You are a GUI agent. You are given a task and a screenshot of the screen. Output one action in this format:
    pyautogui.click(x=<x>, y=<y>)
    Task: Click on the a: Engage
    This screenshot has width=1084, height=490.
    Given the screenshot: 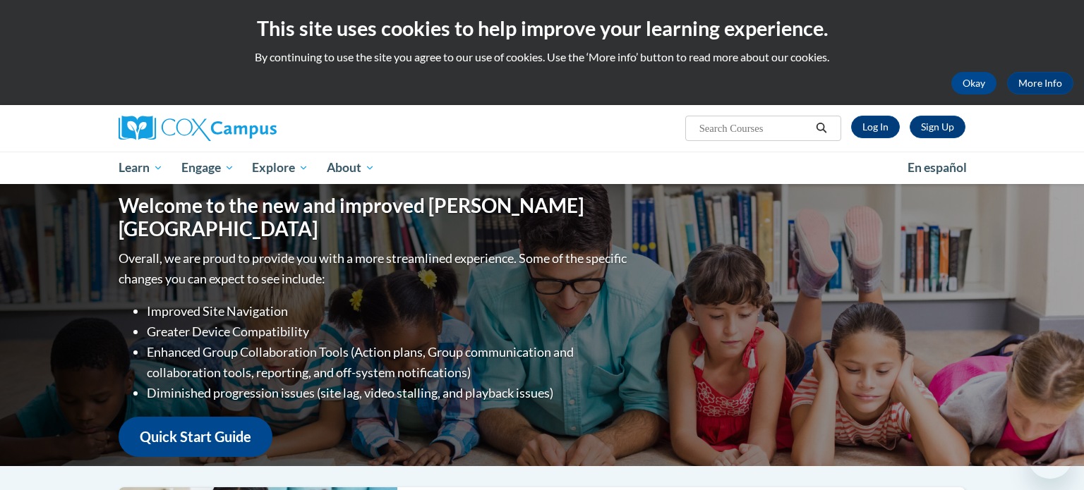 What is the action you would take?
    pyautogui.click(x=207, y=168)
    